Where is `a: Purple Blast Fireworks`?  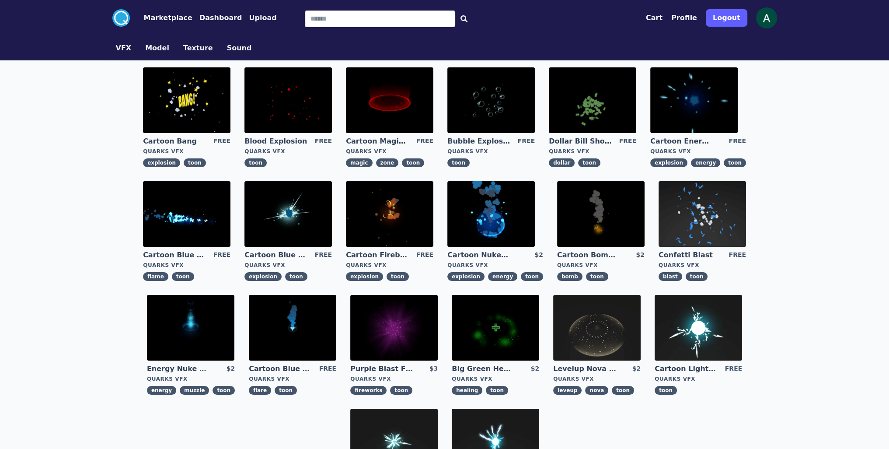 a: Purple Blast Fireworks is located at coordinates (382, 369).